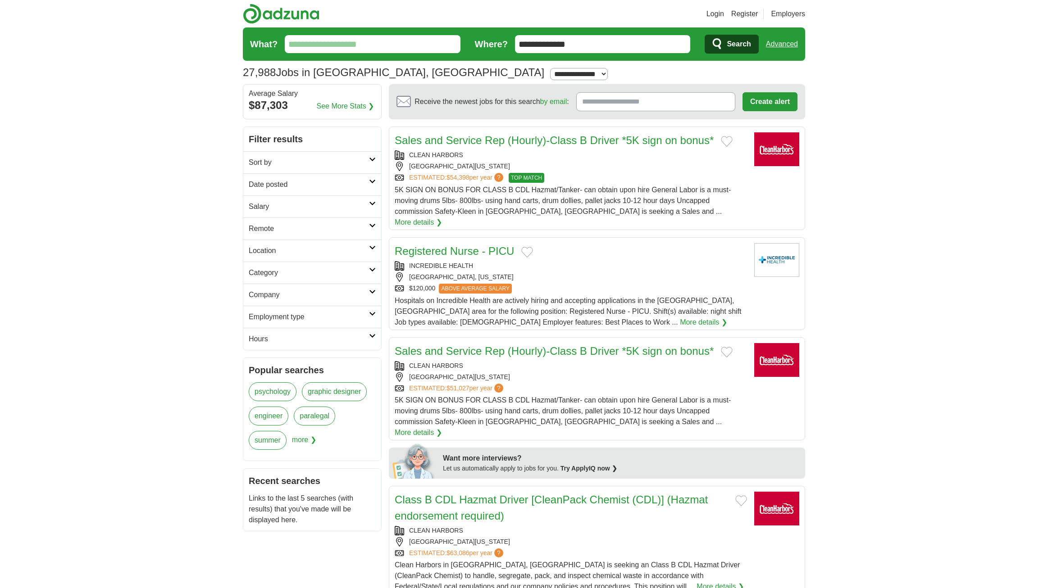 The image size is (1048, 588). Describe the element at coordinates (571, 266) in the screenshot. I see `div: INCREDIBLE HEALTH` at that location.